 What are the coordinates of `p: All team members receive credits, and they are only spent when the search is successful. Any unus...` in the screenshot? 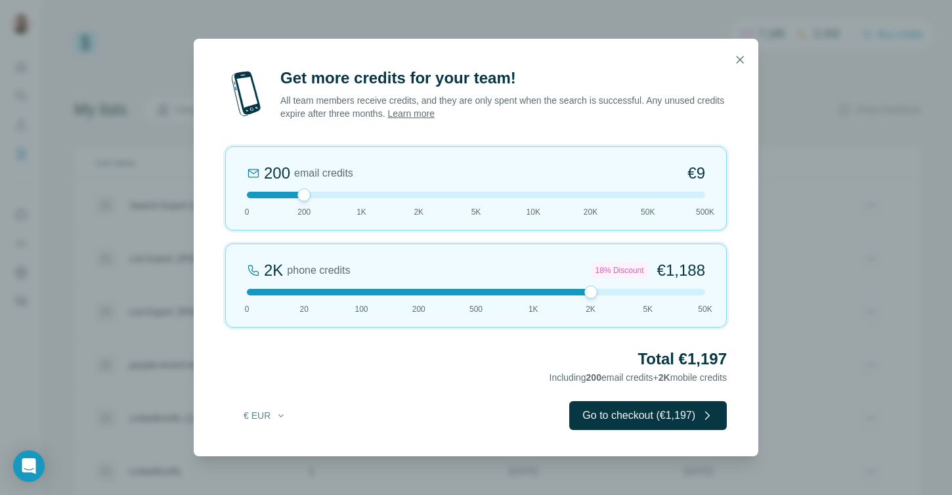 It's located at (503, 107).